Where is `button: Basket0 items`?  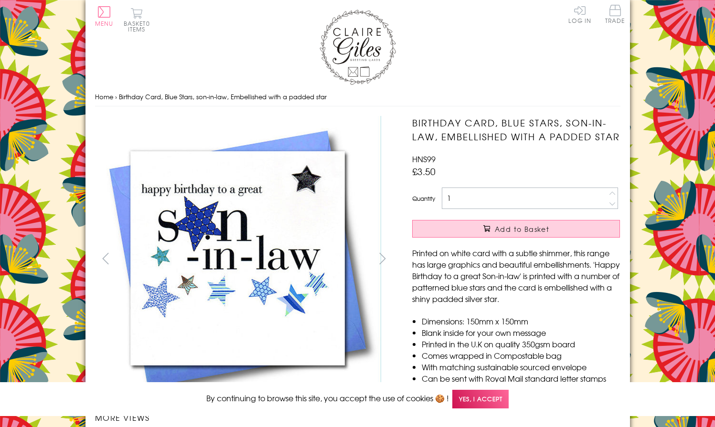
button: Basket0 items is located at coordinates (137, 20).